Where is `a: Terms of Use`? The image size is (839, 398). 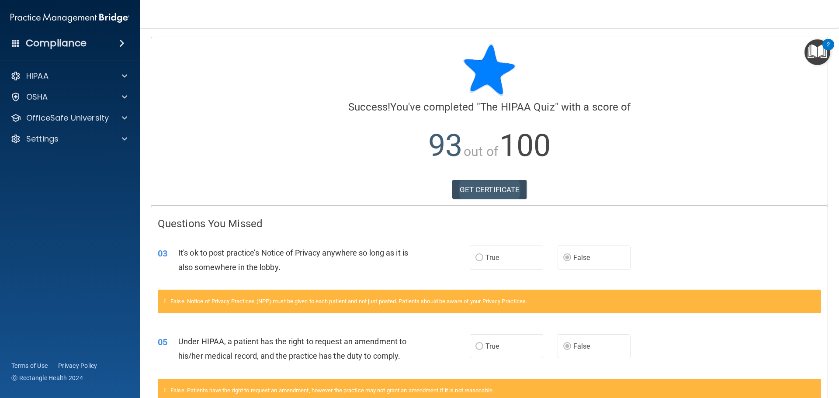 a: Terms of Use is located at coordinates (29, 366).